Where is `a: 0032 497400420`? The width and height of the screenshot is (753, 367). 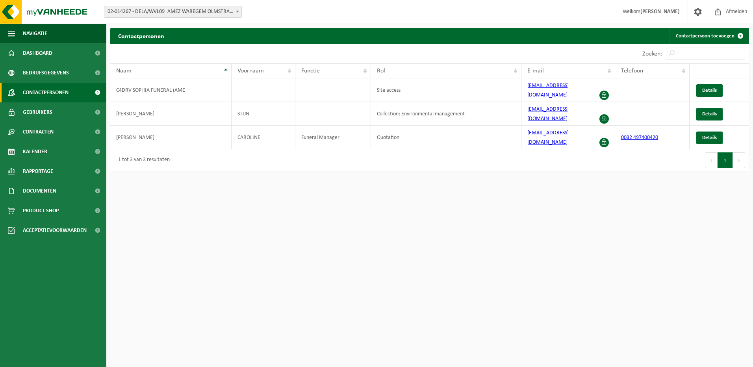
a: 0032 497400420 is located at coordinates (640, 137).